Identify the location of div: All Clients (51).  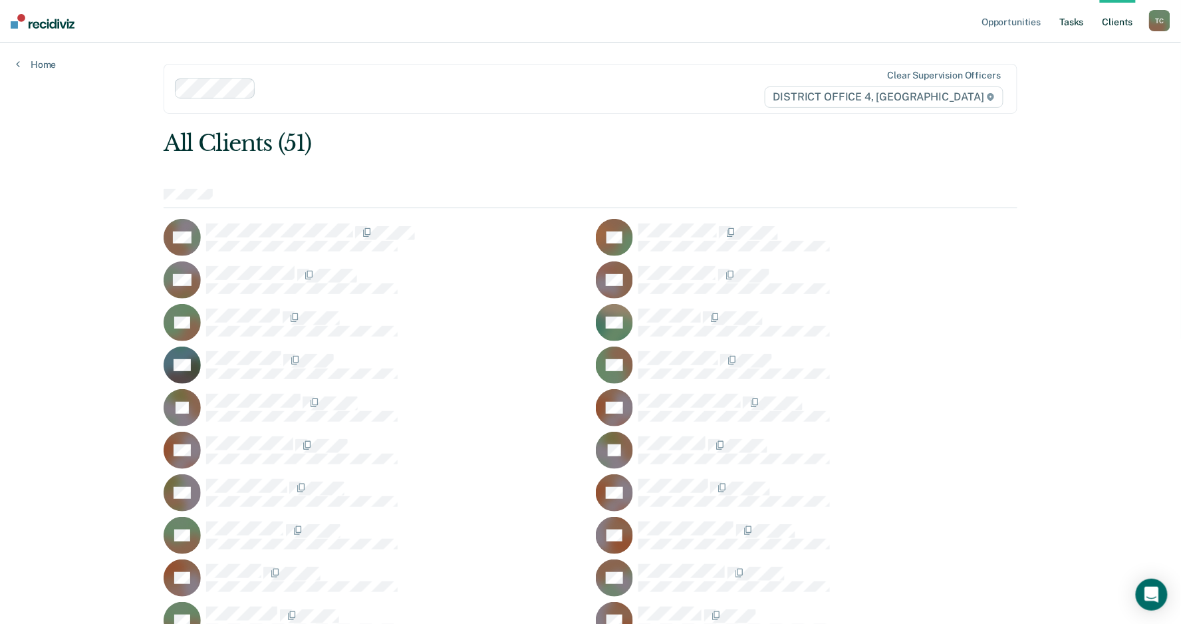
(505, 143).